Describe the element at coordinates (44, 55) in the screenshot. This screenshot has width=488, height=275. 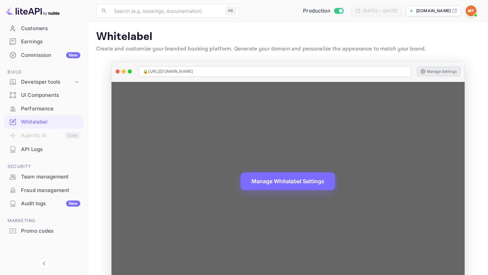
I see `a: CommissionNew` at that location.